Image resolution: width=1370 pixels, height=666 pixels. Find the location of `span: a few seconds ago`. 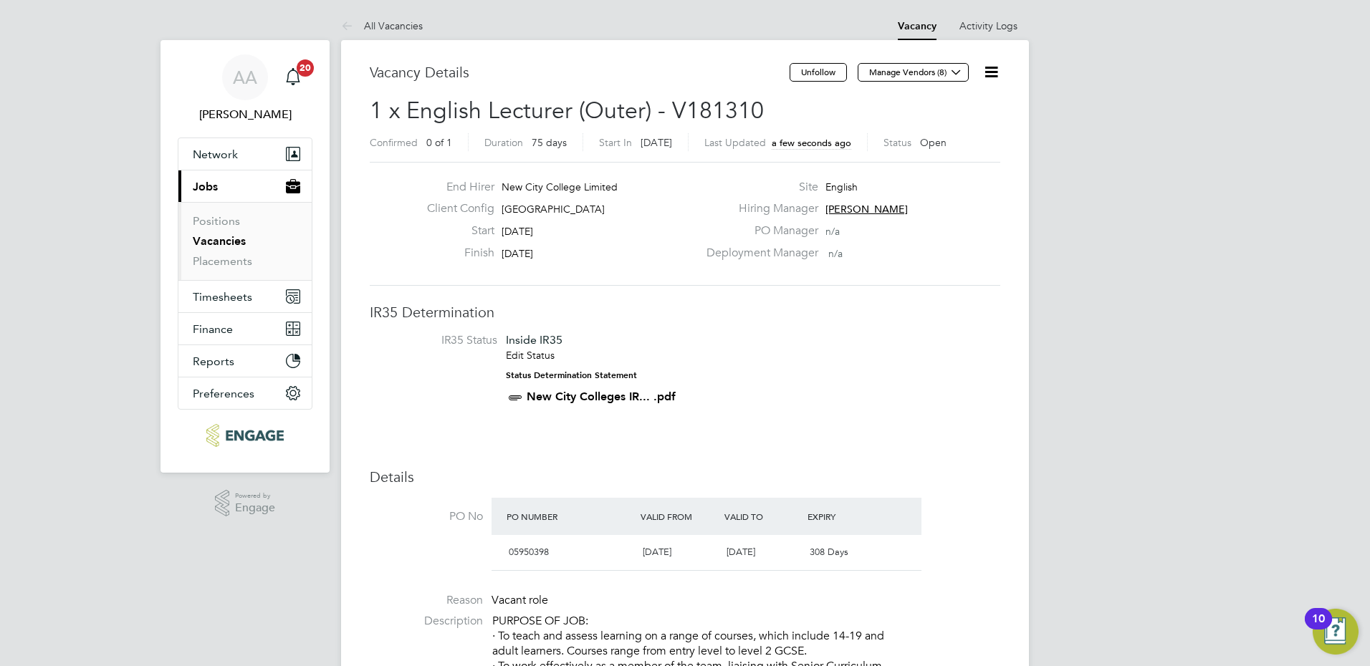

span: a few seconds ago is located at coordinates (811, 143).